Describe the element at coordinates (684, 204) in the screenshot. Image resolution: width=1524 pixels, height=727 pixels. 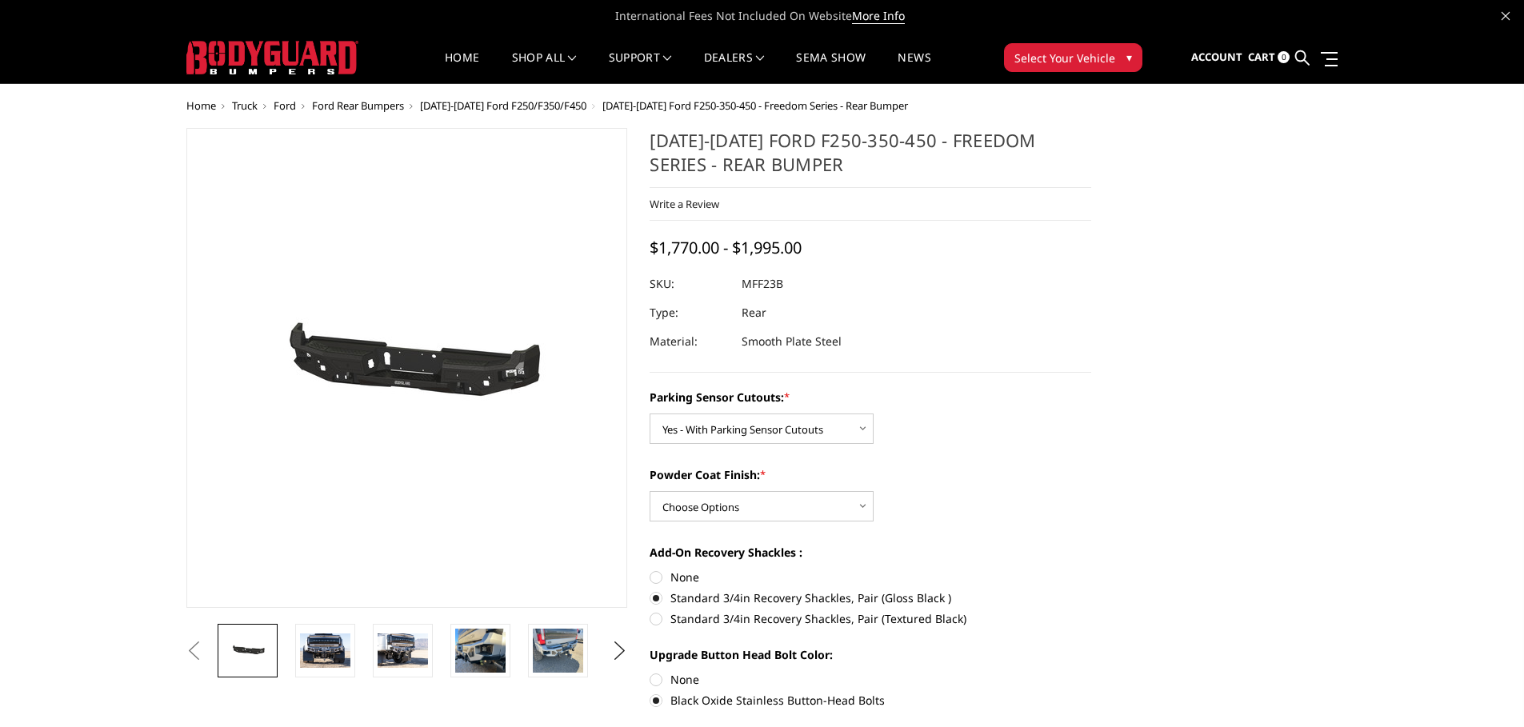
I see `a: Write a Review` at that location.